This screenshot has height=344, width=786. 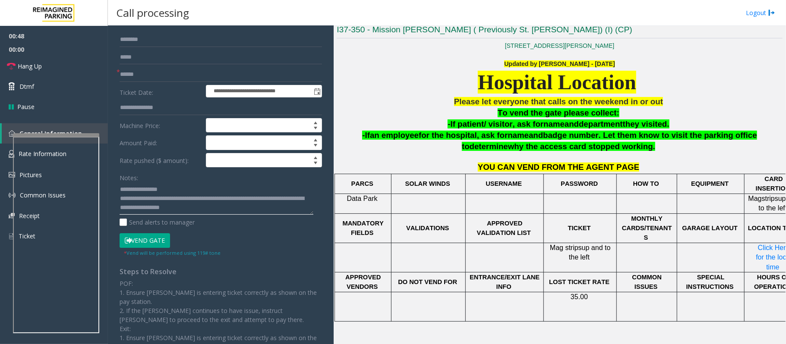 What do you see at coordinates (581, 146) in the screenshot?
I see `span: why the access card stopped working.` at bounding box center [581, 146].